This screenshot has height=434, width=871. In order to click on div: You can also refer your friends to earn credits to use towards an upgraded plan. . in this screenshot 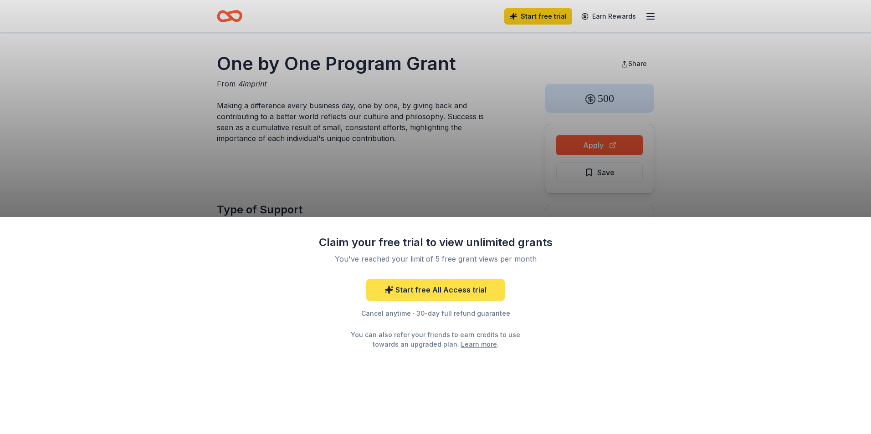, I will do `click(435, 340)`.